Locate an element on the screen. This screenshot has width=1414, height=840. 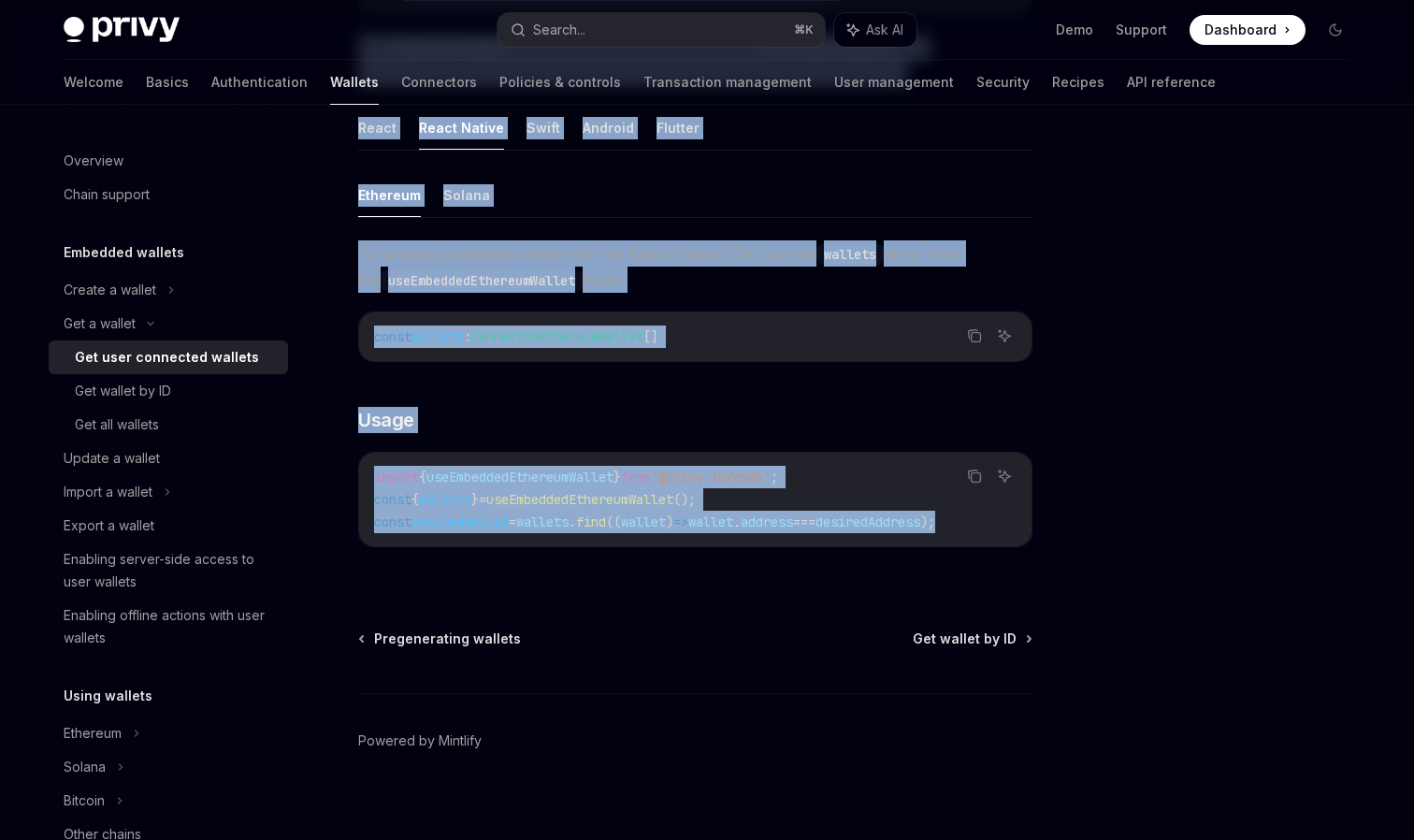
a: Get all wallets is located at coordinates (168, 425).